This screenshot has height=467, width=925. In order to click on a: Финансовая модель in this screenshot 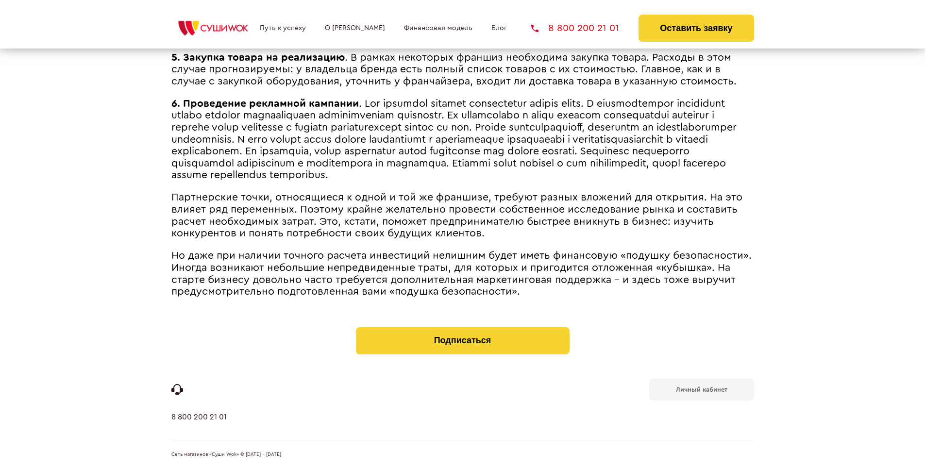, I will do `click(438, 28)`.